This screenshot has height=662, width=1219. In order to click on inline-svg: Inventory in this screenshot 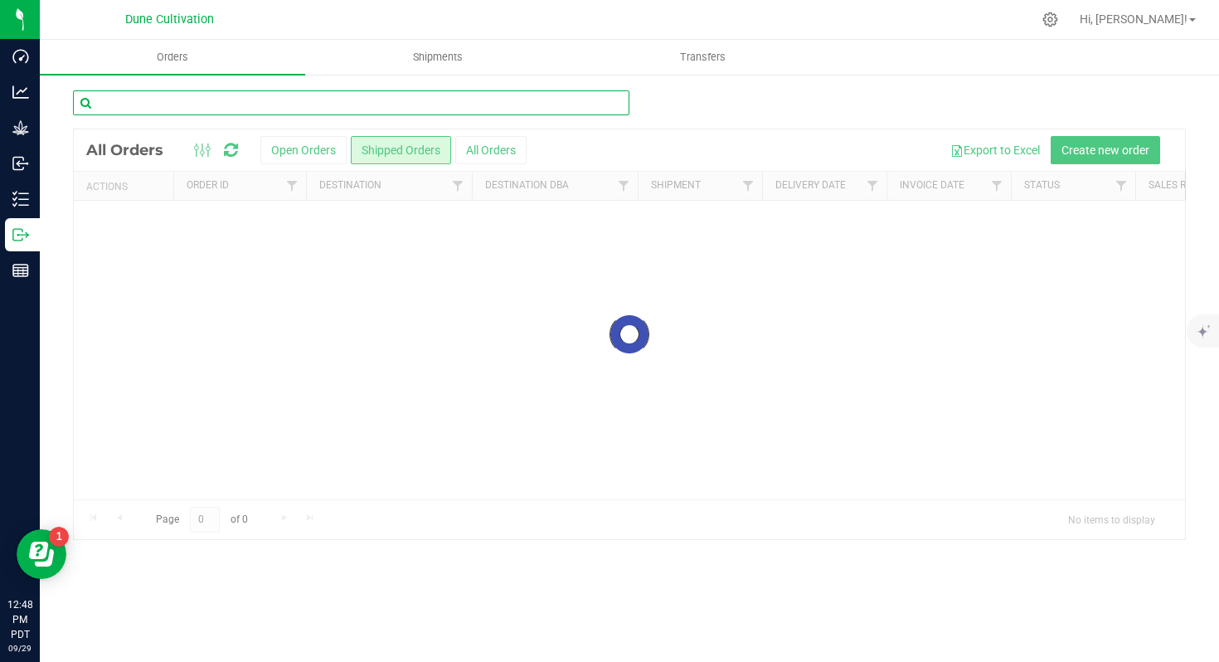, I will do `click(21, 199)`.